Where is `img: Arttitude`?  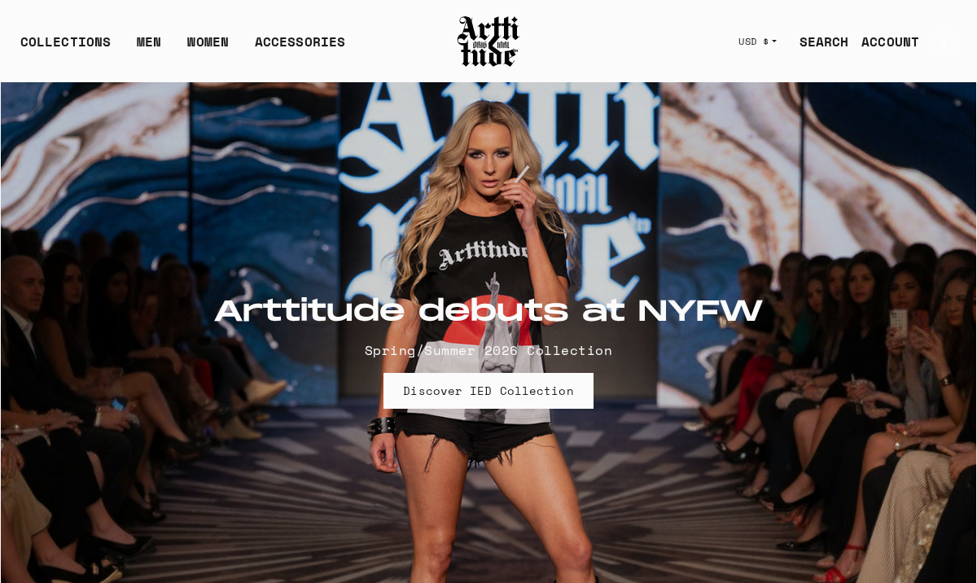
img: Arttitude is located at coordinates (489, 42).